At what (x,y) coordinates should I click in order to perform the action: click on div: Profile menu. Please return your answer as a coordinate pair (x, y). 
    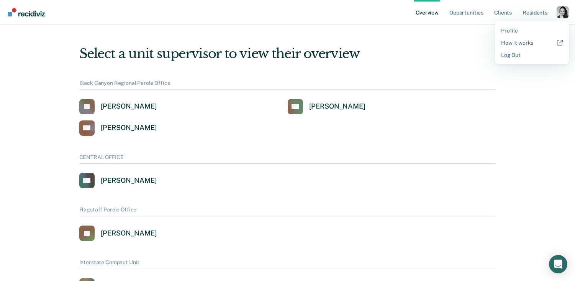
    Looking at the image, I should click on (531, 43).